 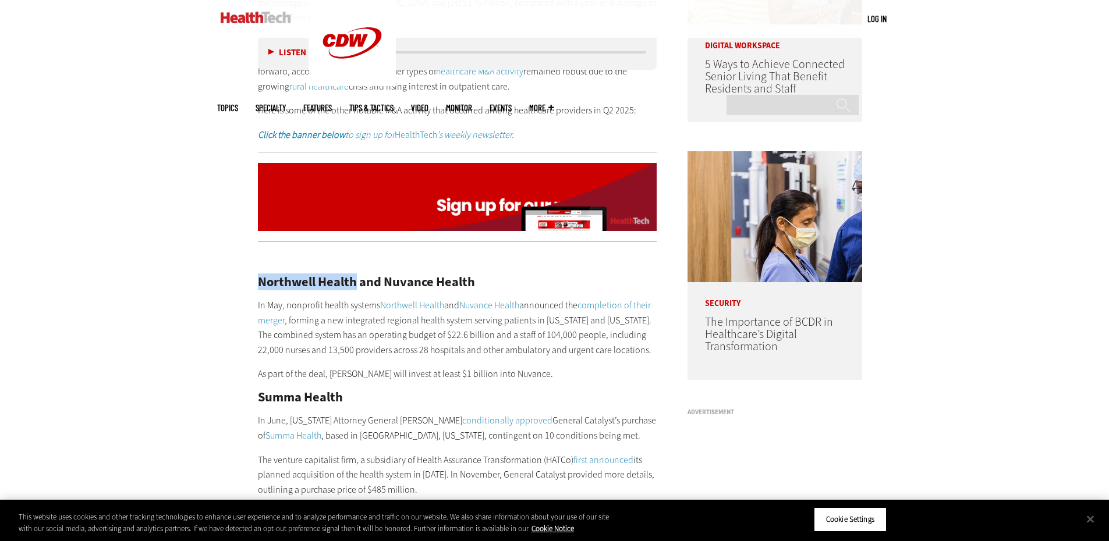 I want to click on p: In May, nonprofit health systems and announced the , forming a new integrated regional health sys..., so click(x=457, y=328).